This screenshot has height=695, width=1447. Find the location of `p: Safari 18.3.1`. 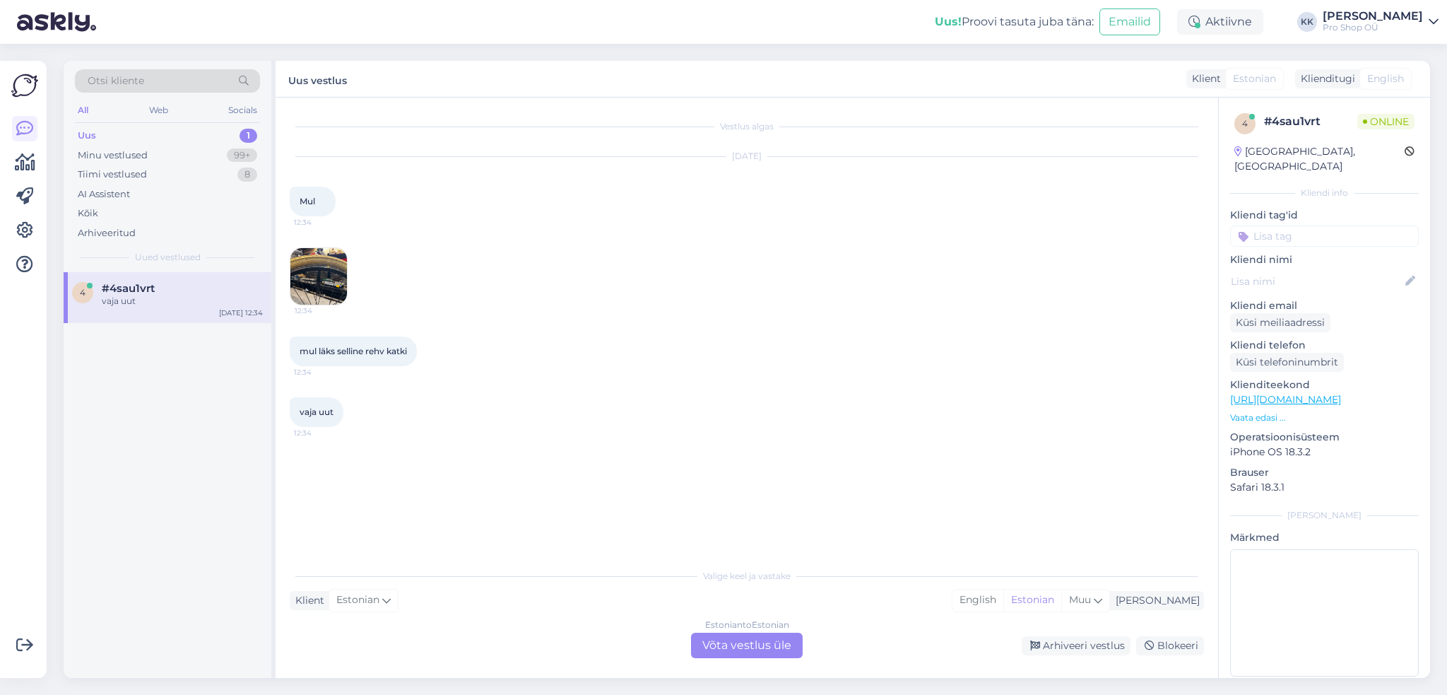

p: Safari 18.3.1 is located at coordinates (1324, 487).